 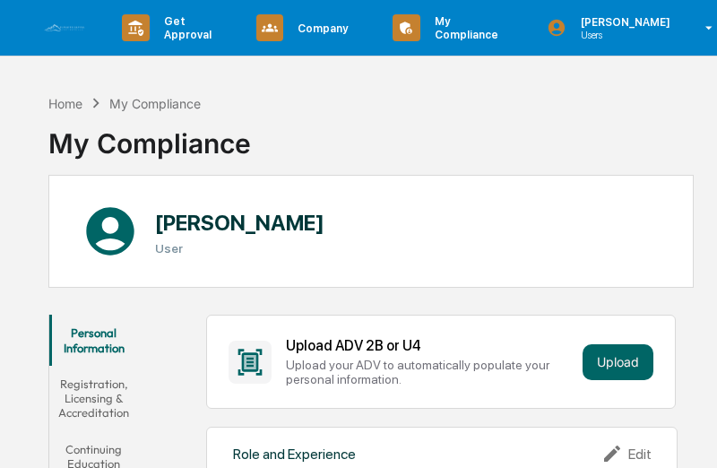 I want to click on p: My Compliance, so click(x=463, y=28).